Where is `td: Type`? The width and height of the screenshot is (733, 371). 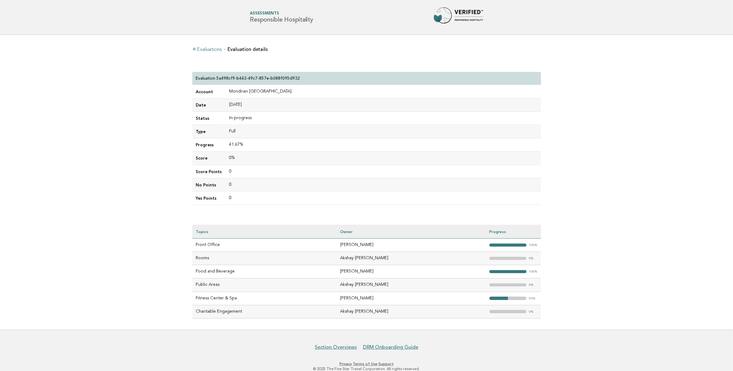 td: Type is located at coordinates (209, 132).